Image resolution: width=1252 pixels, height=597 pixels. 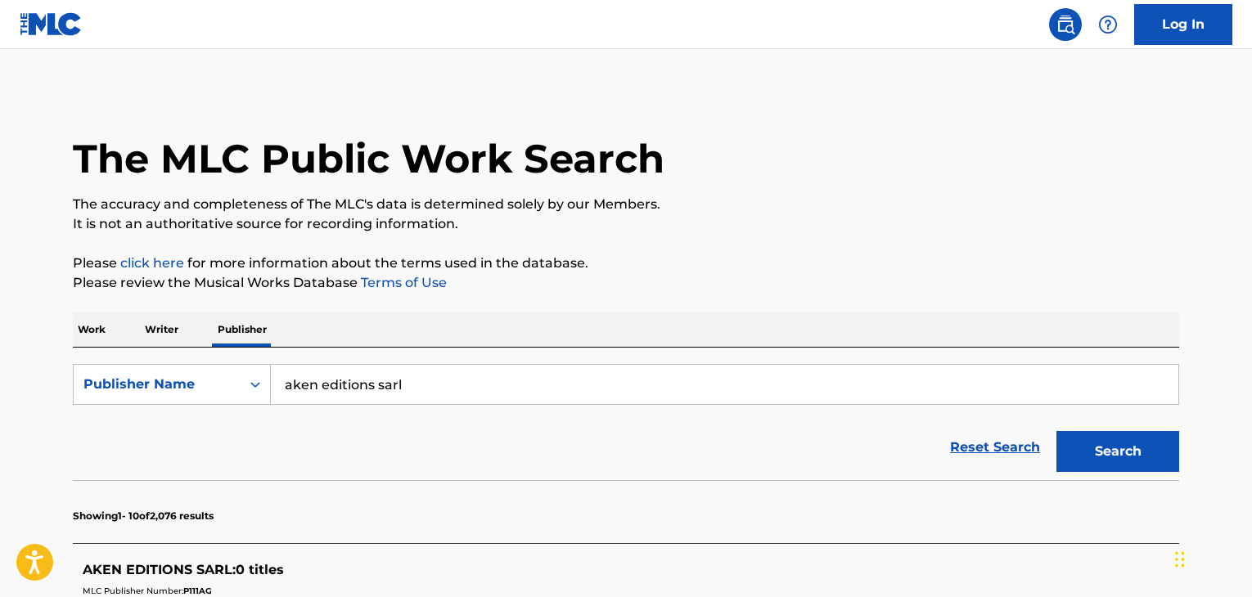 What do you see at coordinates (626, 283) in the screenshot?
I see `p: Please review the Musical Works Database` at bounding box center [626, 283].